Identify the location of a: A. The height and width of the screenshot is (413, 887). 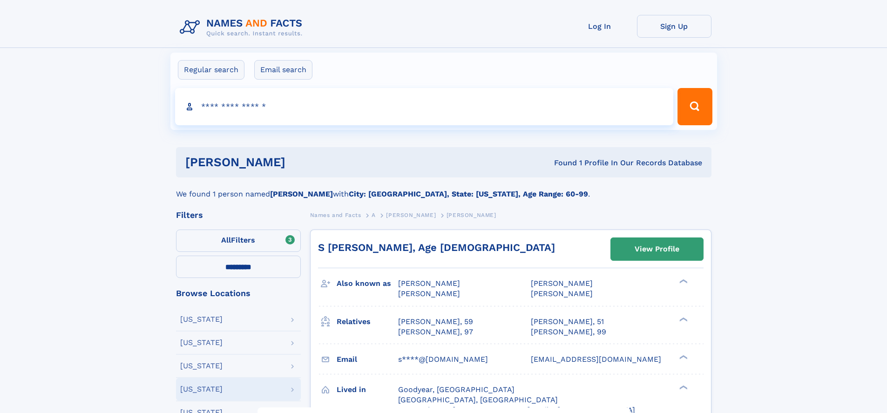
(374, 215).